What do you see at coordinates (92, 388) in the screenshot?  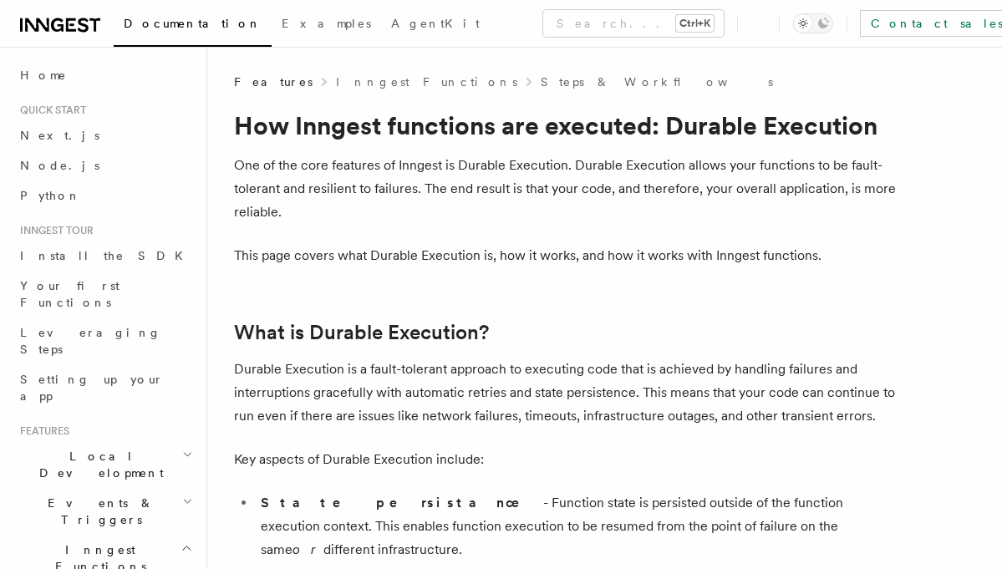 I see `span: Setting up your app` at bounding box center [92, 388].